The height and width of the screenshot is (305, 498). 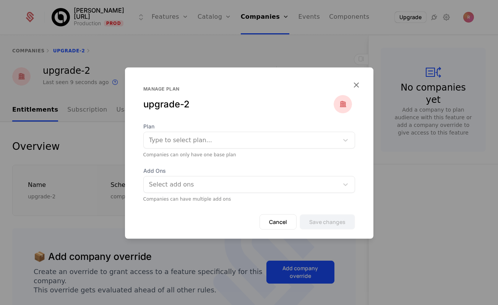 I want to click on span: Add Ons, so click(x=249, y=171).